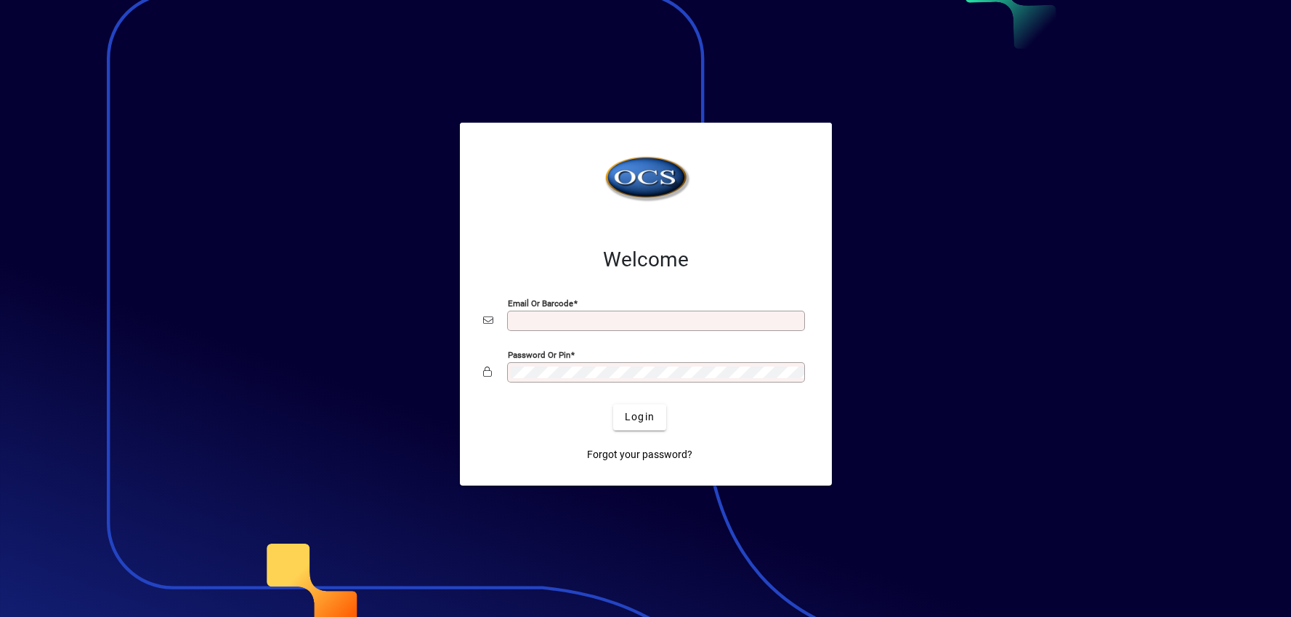  I want to click on h2: Welcome, so click(646, 260).